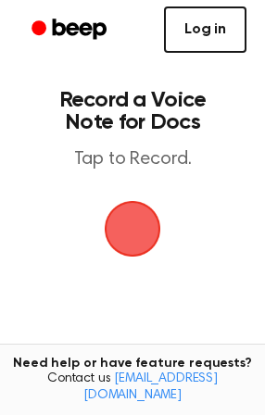 The width and height of the screenshot is (265, 415). What do you see at coordinates (132, 387) in the screenshot?
I see `span: Contact us` at bounding box center [132, 387].